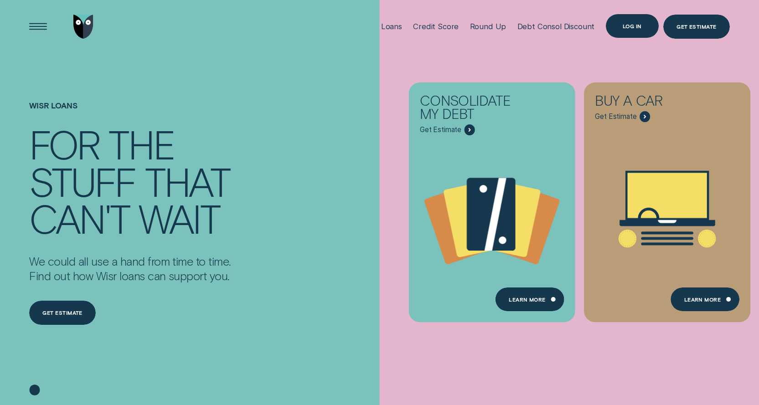 Image resolution: width=759 pixels, height=405 pixels. I want to click on a: Learn More, so click(705, 300).